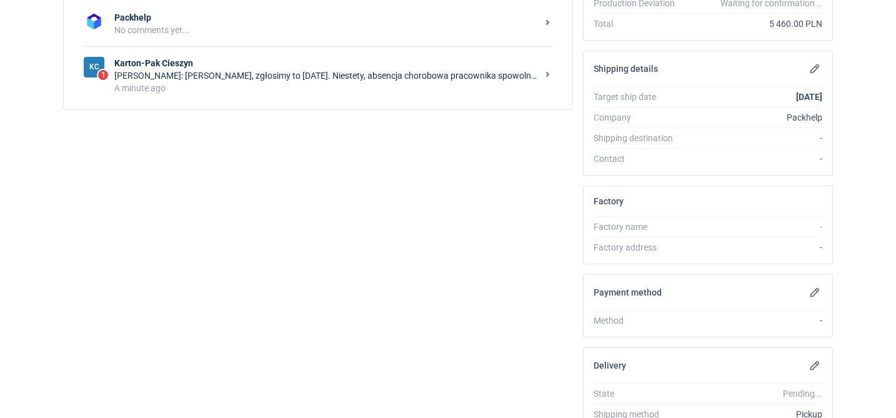 The height and width of the screenshot is (418, 896). I want to click on div: 5 460.00 PLN, so click(754, 24).